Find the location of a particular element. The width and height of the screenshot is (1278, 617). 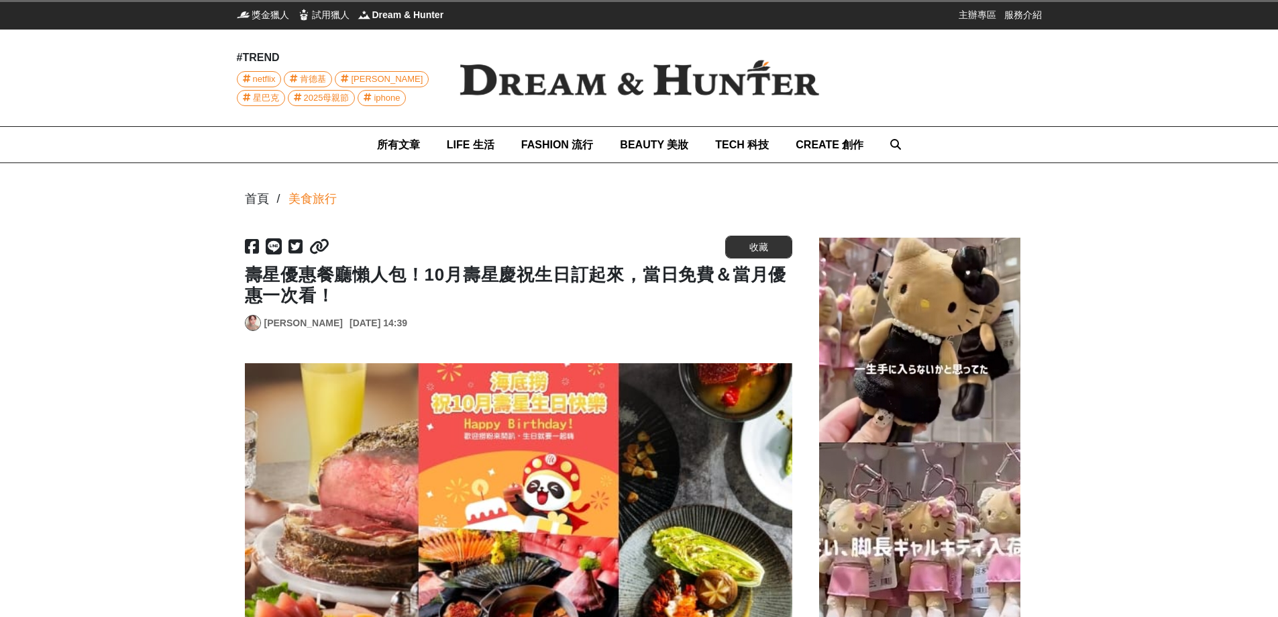

span: LIFE 生活 is located at coordinates (470, 144).